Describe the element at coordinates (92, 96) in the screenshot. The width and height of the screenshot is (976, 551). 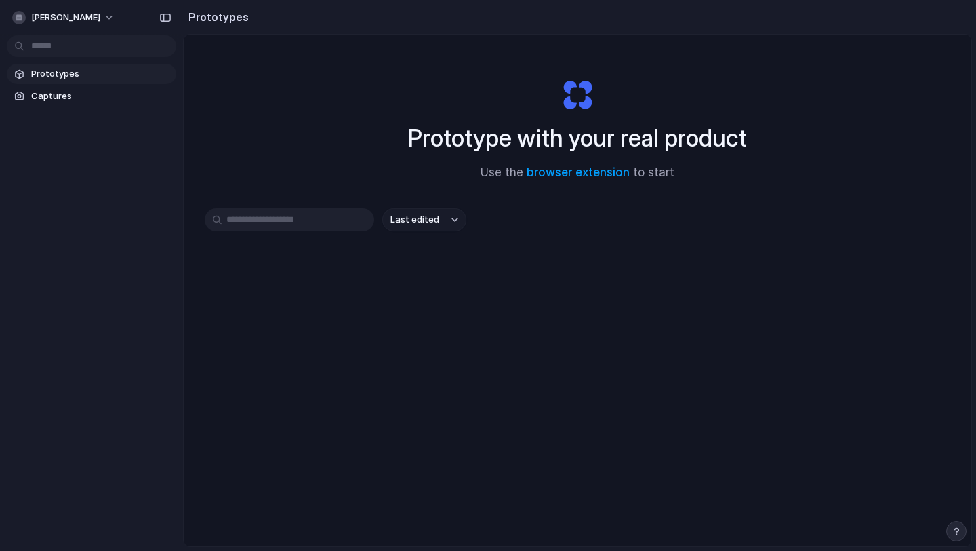
I see `a: Captures` at that location.